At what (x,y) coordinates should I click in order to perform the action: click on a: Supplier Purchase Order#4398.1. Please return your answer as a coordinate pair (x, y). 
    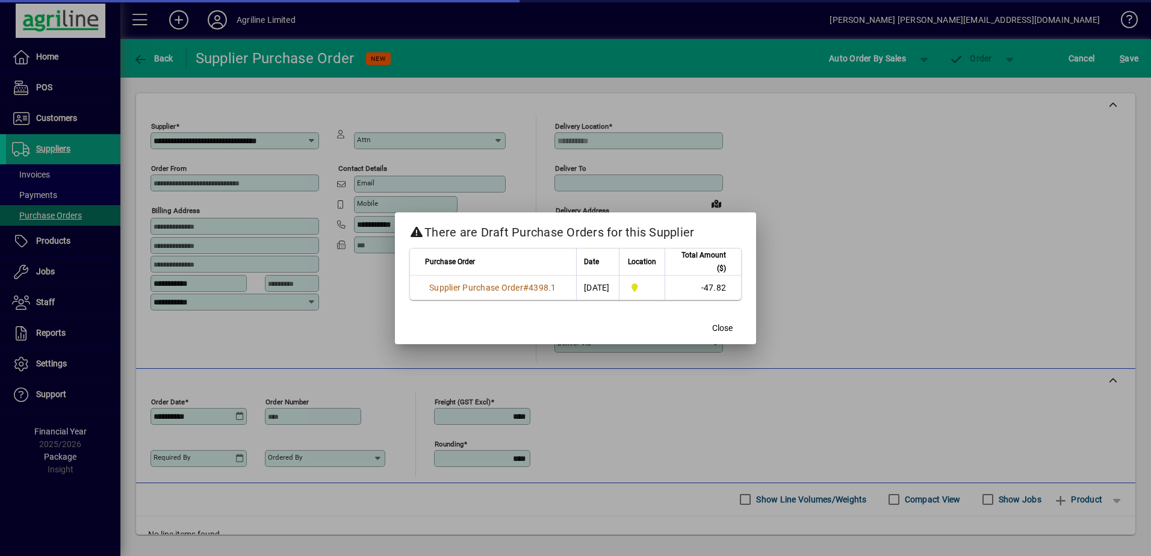
    Looking at the image, I should click on (492, 288).